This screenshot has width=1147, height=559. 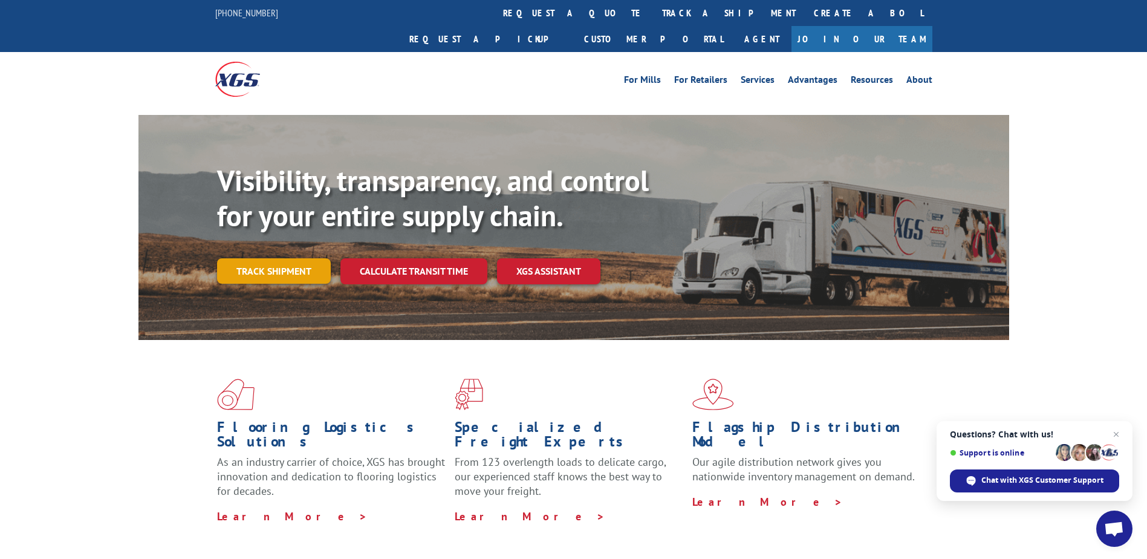 I want to click on a: Join Our Team, so click(x=862, y=39).